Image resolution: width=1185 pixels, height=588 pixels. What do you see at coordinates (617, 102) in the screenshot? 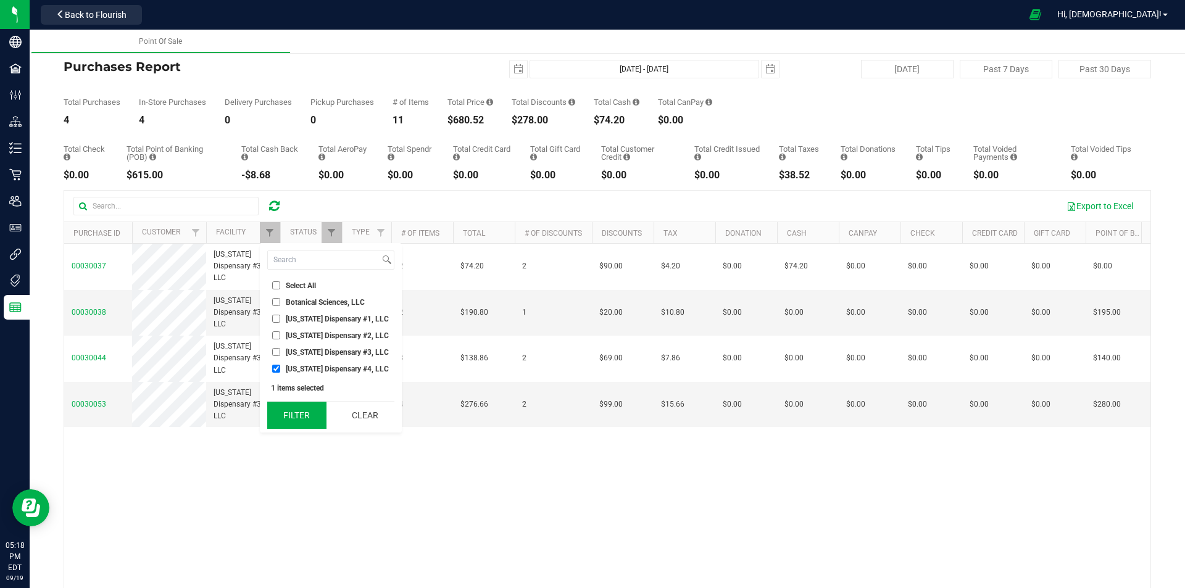
I see `div: Total Cash` at bounding box center [617, 102].